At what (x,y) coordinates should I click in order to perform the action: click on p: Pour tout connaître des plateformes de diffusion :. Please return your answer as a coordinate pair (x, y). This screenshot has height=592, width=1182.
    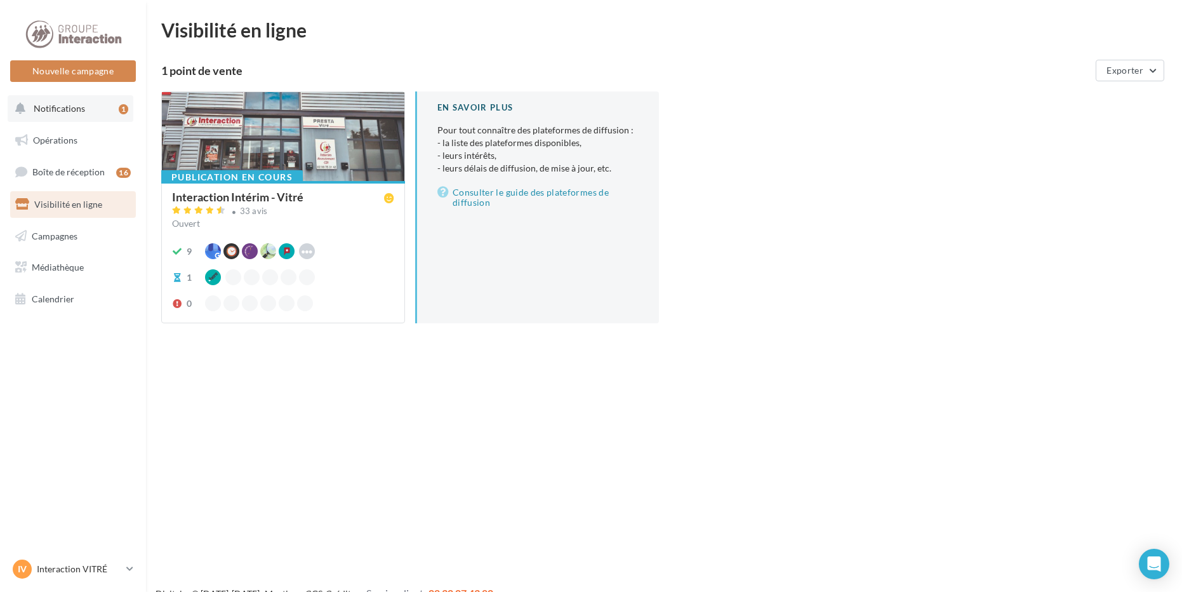
    Looking at the image, I should click on (538, 149).